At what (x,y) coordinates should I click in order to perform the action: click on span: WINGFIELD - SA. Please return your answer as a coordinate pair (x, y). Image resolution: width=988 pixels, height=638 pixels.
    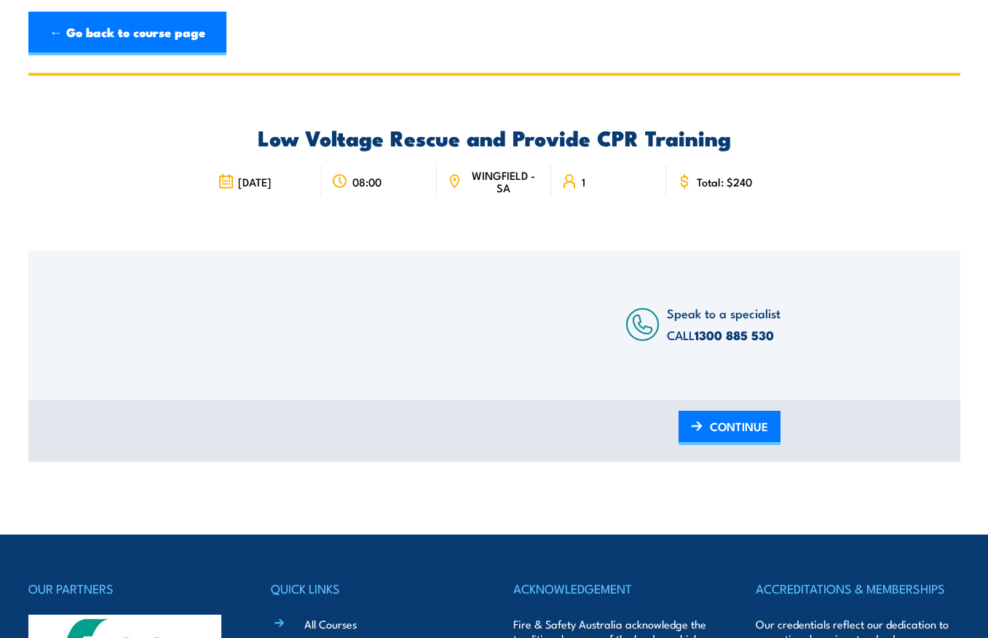
    Looking at the image, I should click on (503, 181).